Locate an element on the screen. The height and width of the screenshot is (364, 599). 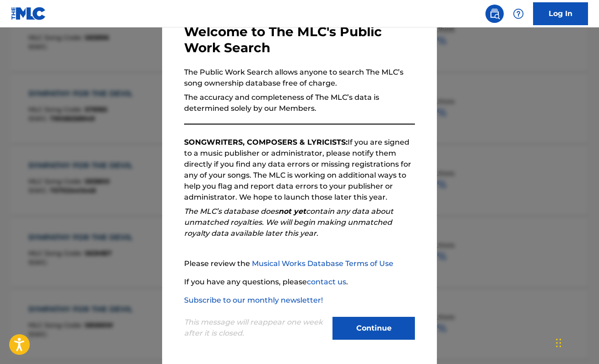
img: MLC Logo is located at coordinates (28, 13).